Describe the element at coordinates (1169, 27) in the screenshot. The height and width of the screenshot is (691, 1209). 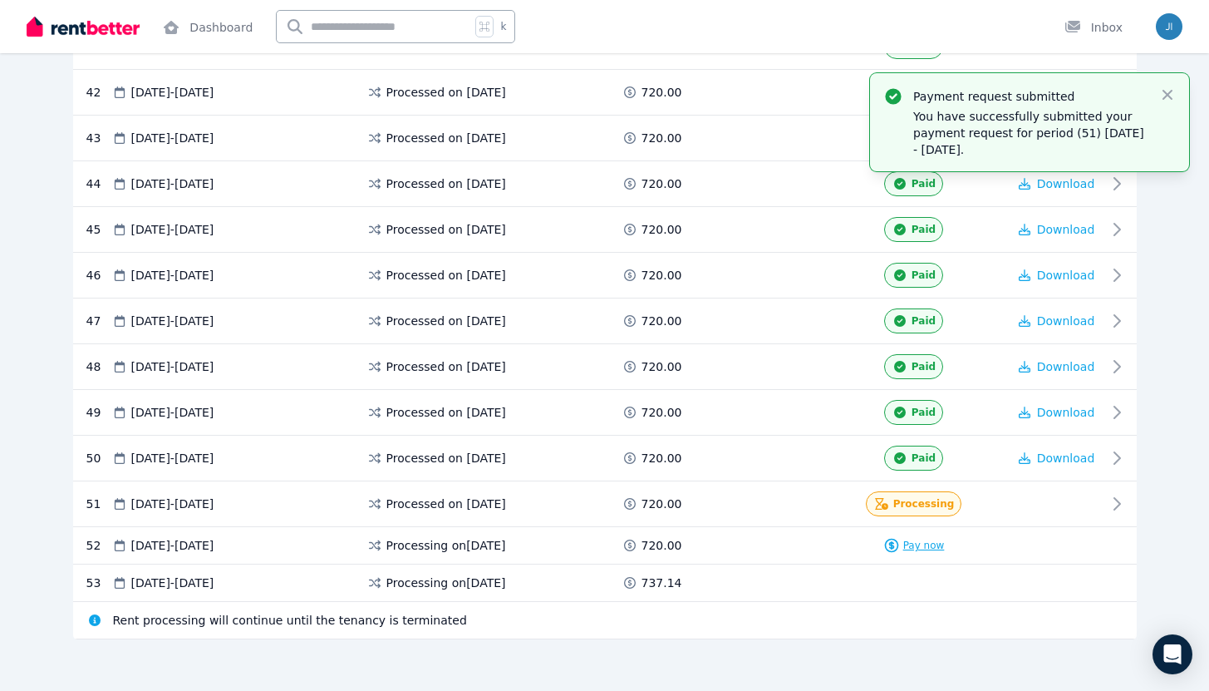
I see `img: Jingyi Yang` at that location.